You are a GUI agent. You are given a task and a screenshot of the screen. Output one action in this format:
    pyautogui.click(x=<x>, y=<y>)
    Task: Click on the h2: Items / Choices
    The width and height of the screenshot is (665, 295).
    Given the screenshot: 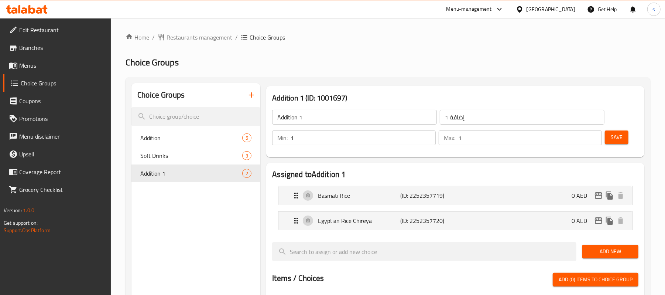 What is the action you would take?
    pyautogui.click(x=298, y=278)
    